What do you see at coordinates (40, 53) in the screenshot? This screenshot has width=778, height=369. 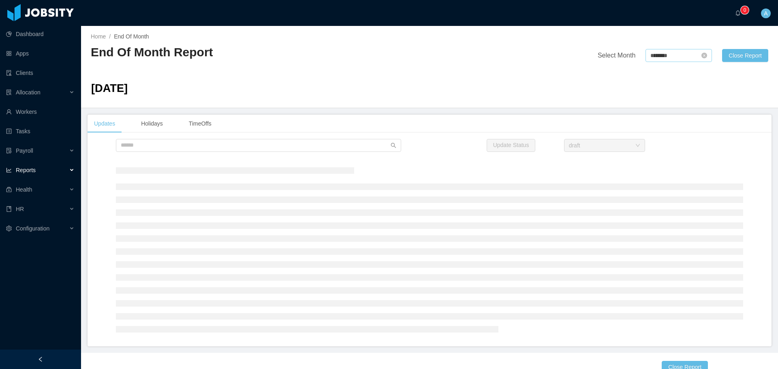 I see `a: icon: appstoreApps` at bounding box center [40, 53].